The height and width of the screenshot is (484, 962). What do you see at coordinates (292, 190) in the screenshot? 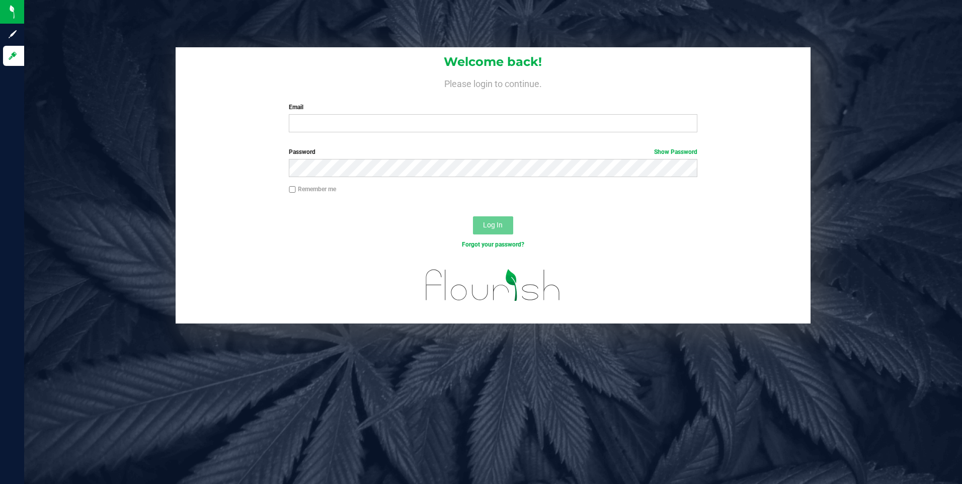
I see `input: Remember me` at bounding box center [292, 190].